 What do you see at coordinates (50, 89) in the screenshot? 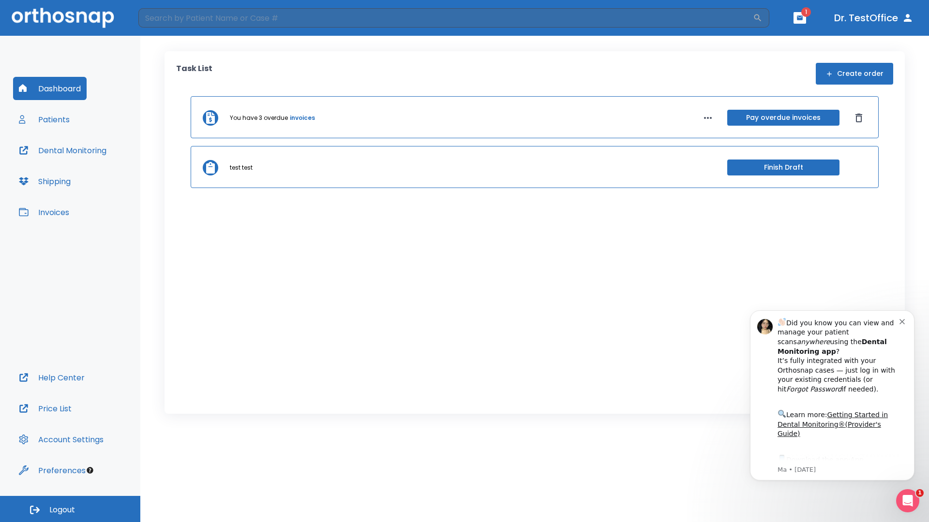
I see `button: Dashboard` at bounding box center [50, 89].